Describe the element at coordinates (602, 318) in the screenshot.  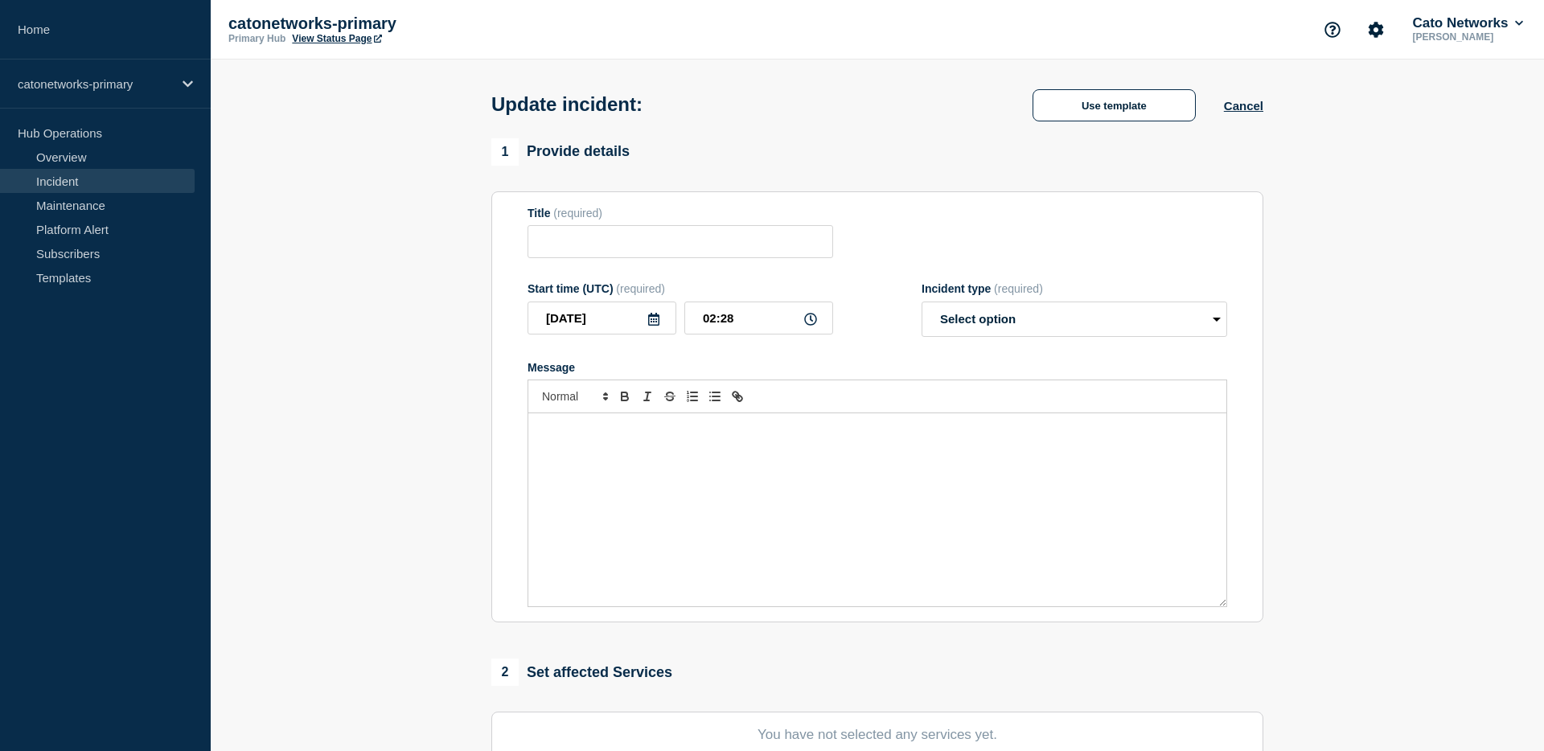
I see `input: YYYY-MM-DD` at that location.